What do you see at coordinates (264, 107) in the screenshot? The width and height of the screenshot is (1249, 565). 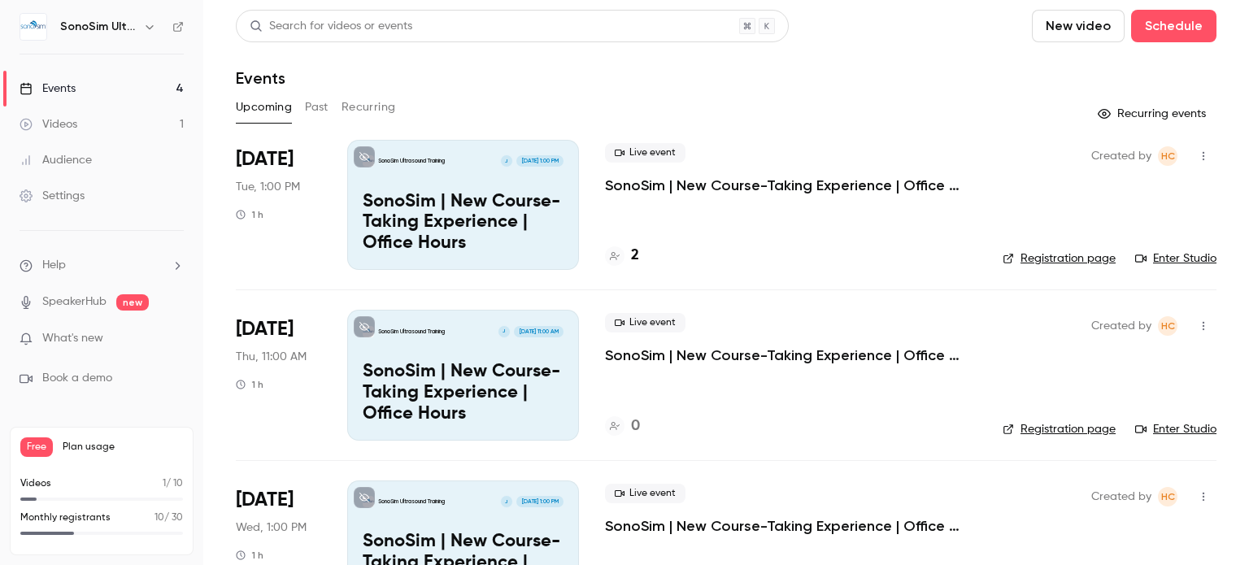 I see `button: Upcoming` at bounding box center [264, 107].